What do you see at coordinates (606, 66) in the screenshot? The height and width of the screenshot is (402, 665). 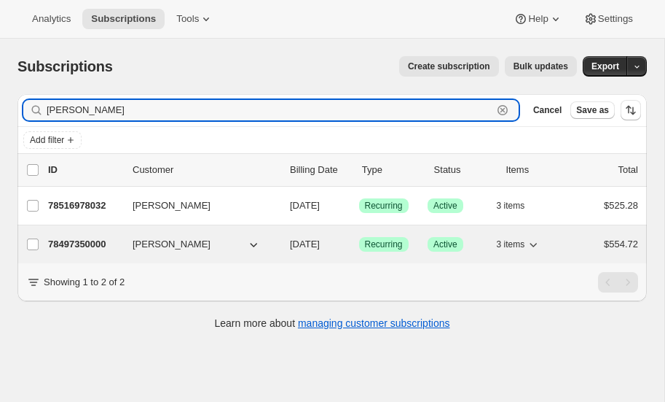 I see `button: Export` at bounding box center [606, 66].